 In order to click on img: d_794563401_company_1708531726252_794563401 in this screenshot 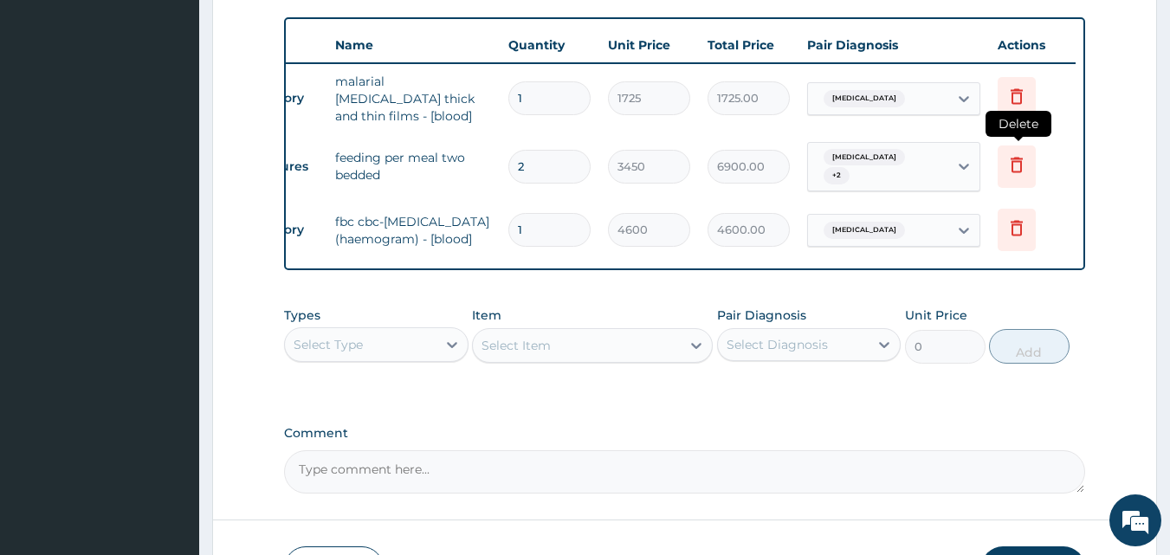, I will do `click(51, 108)`.